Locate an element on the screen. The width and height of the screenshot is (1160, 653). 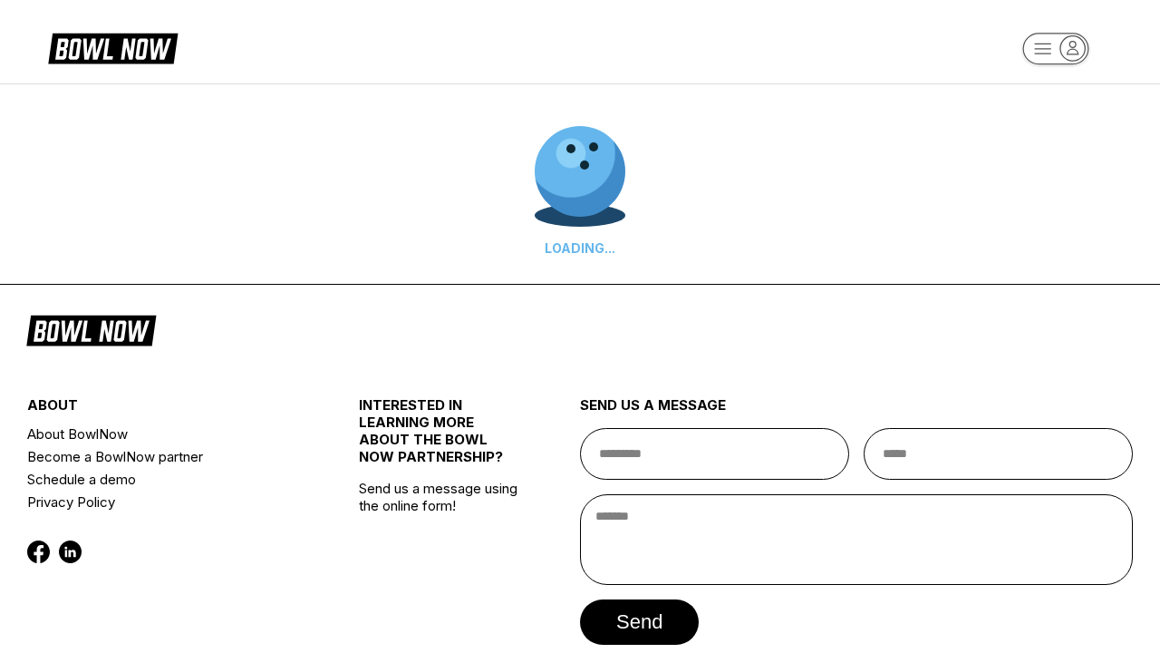
a: Schedule a demo is located at coordinates (165, 479).